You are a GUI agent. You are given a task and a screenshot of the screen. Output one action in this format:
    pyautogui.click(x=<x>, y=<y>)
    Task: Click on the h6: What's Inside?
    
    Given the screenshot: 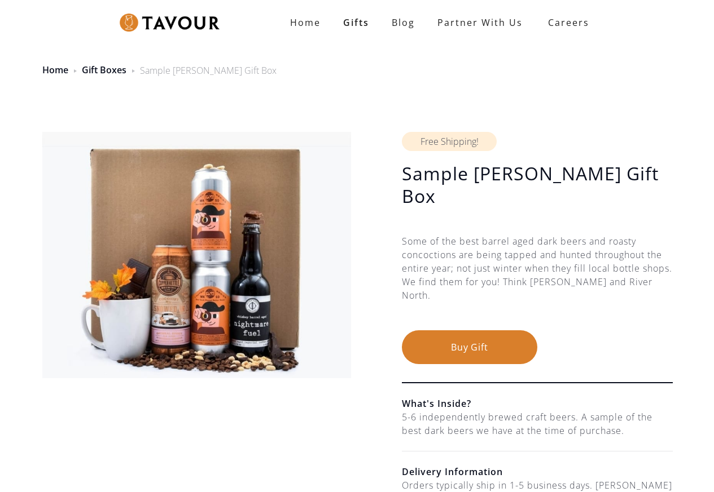 What is the action you would take?
    pyautogui.click(x=537, y=404)
    